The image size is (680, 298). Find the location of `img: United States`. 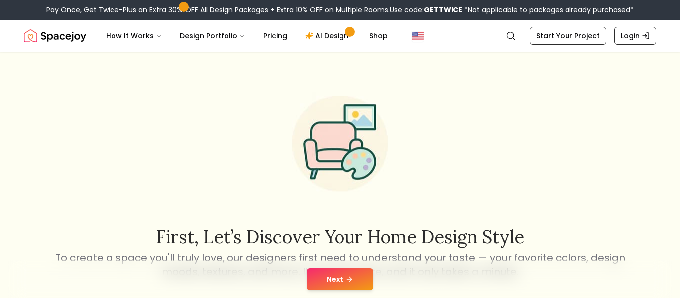

img: United States is located at coordinates (417, 36).